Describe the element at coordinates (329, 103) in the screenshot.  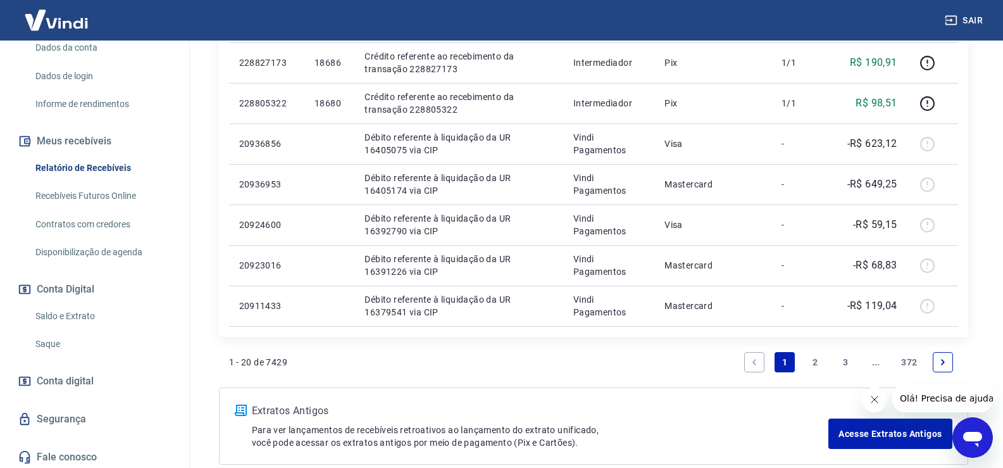
I see `p: 18680` at that location.